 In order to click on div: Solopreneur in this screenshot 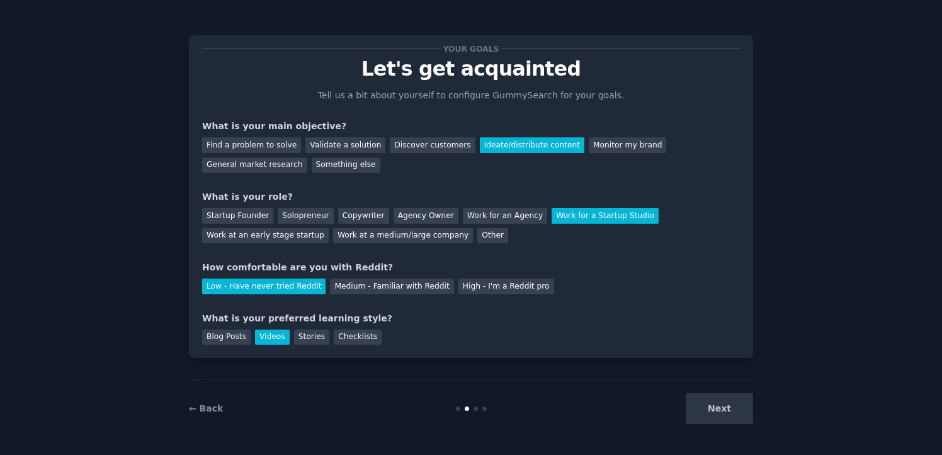, I will do `click(305, 215)`.